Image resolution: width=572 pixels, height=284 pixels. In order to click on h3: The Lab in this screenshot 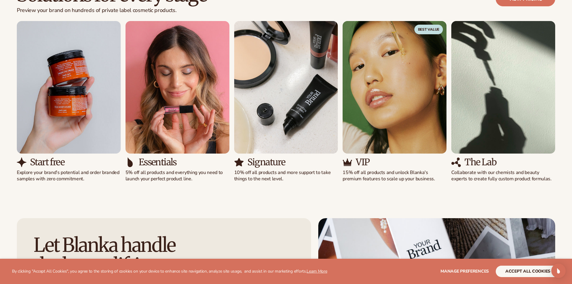, I will do `click(480, 162)`.